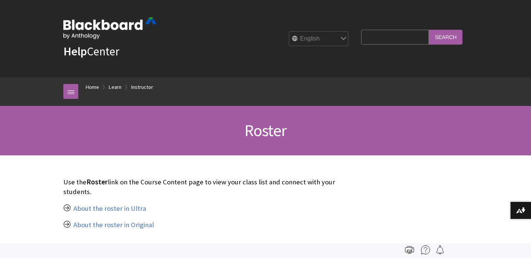 This screenshot has width=531, height=258. I want to click on input: Search, so click(445, 37).